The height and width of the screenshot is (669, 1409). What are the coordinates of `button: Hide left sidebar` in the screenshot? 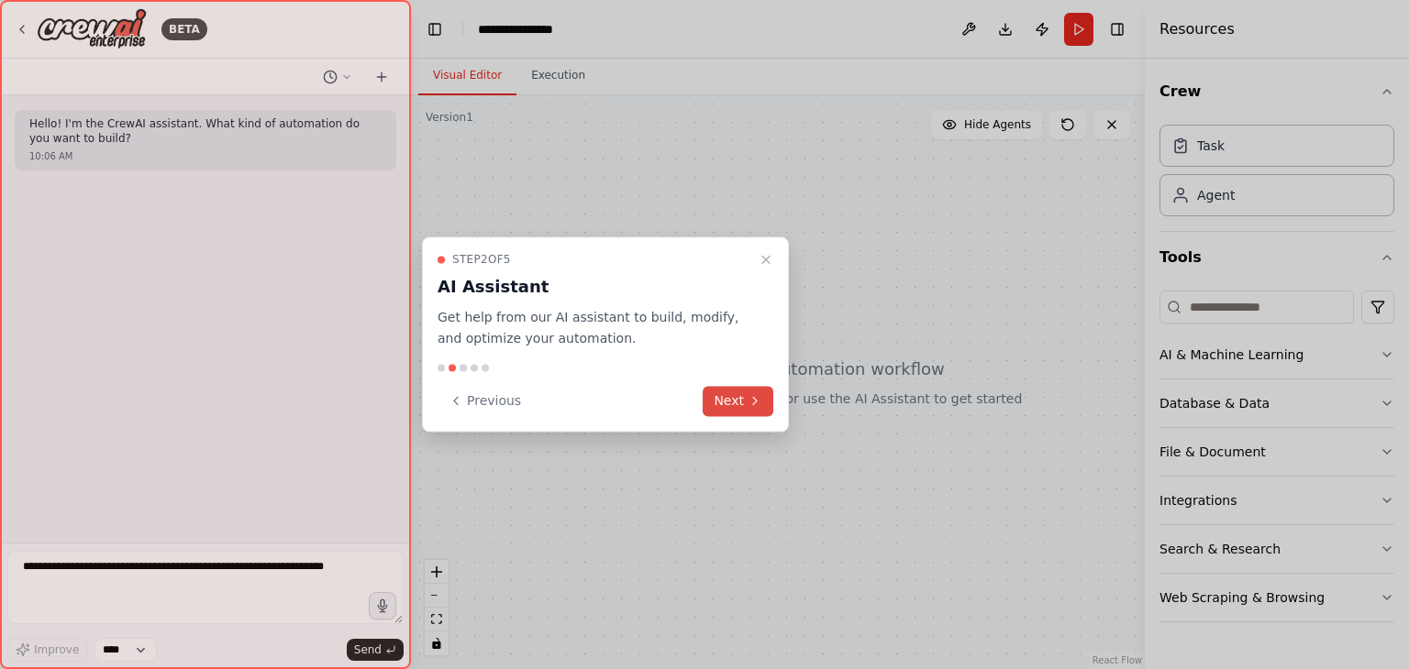 It's located at (435, 29).